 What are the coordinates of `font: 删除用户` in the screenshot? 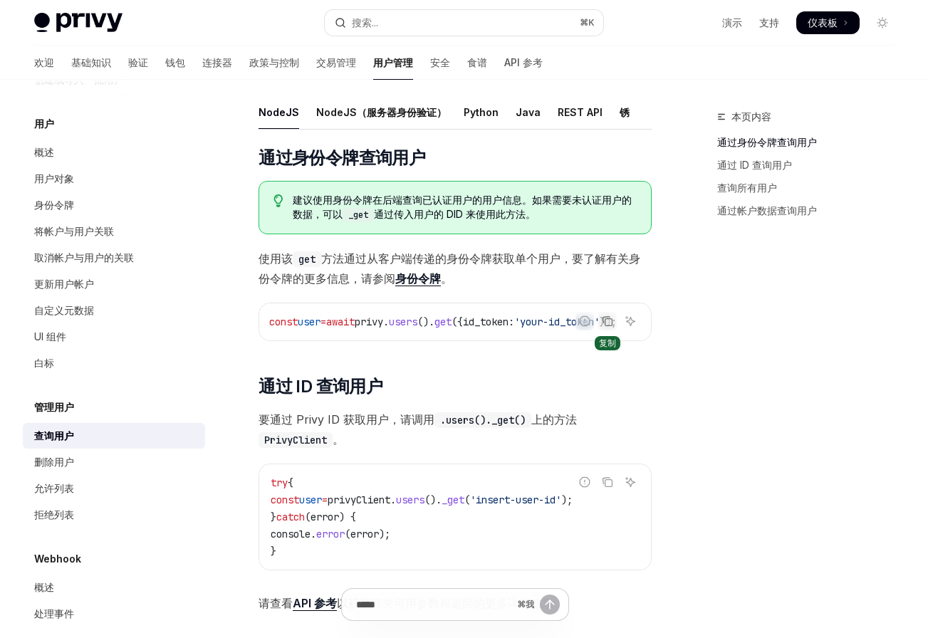 It's located at (54, 462).